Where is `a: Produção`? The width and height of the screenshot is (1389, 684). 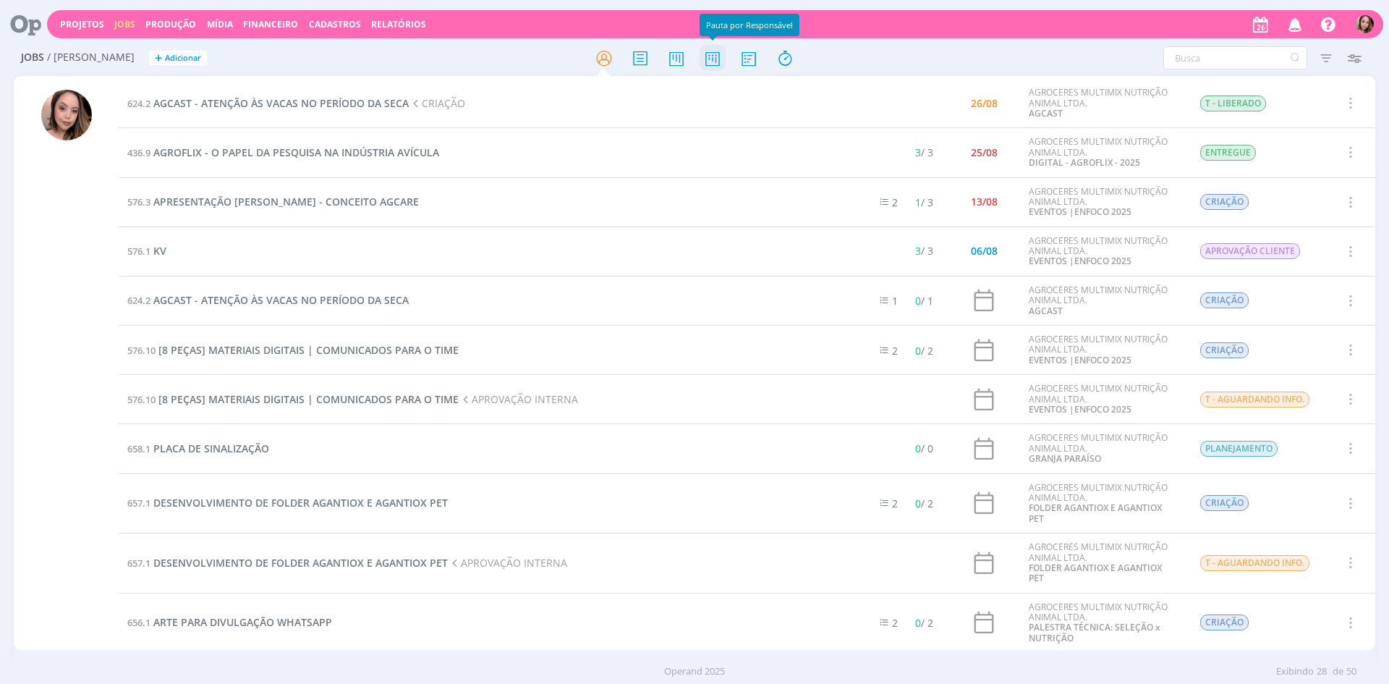 a: Produção is located at coordinates (171, 24).